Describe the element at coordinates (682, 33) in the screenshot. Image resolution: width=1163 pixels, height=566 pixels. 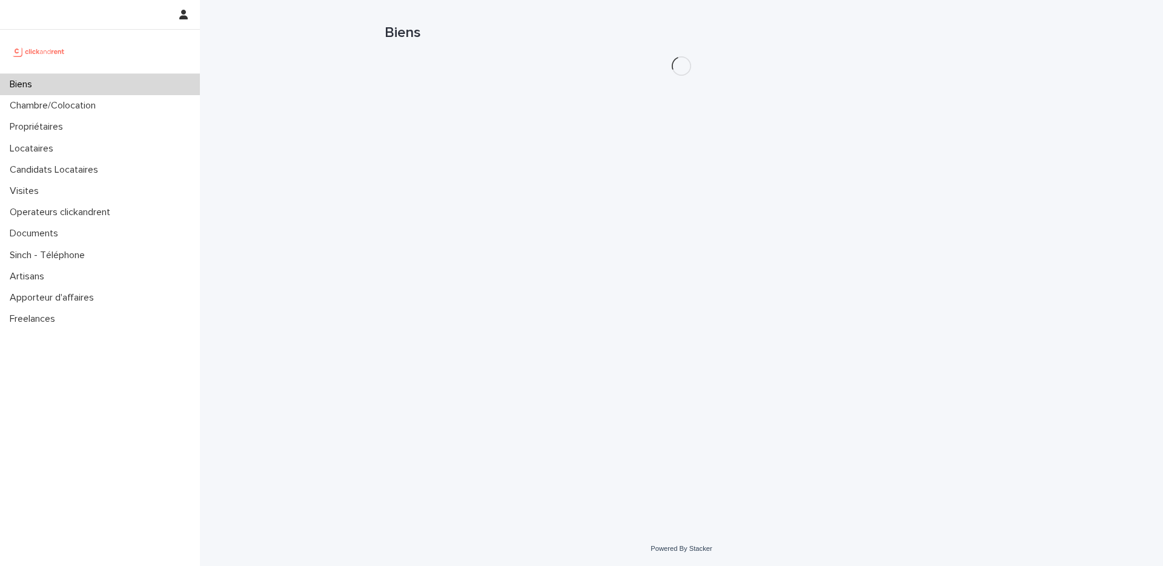
I see `h1: Biens` at that location.